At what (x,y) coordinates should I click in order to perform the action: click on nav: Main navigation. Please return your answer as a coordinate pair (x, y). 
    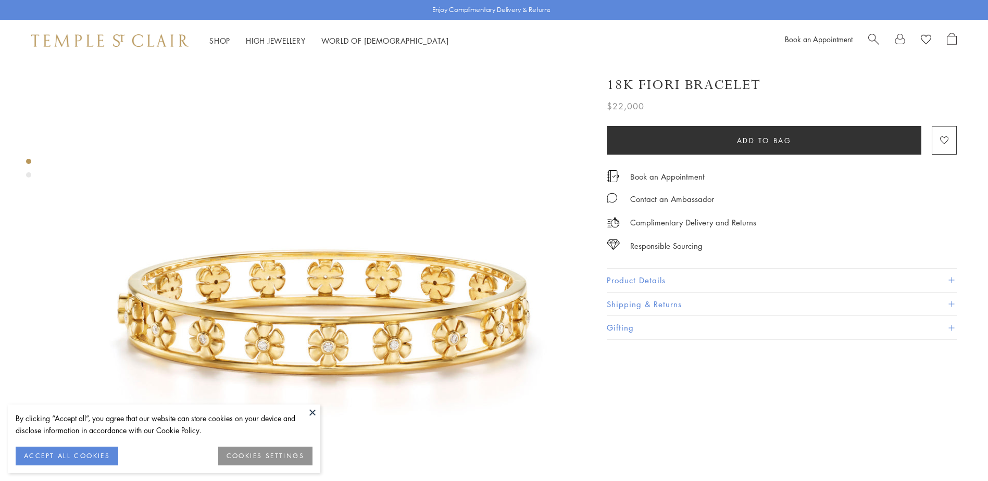
    Looking at the image, I should click on (329, 41).